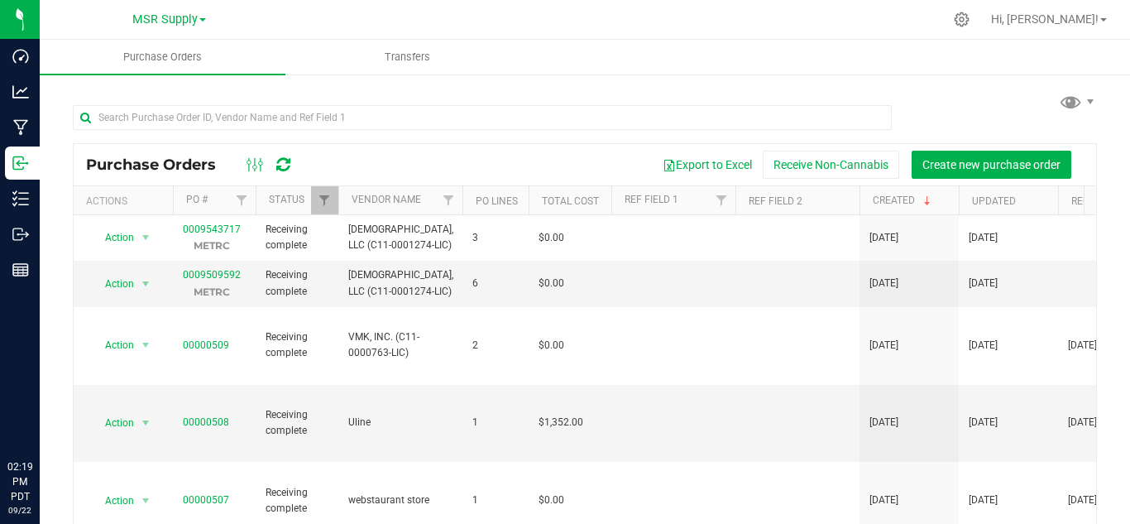 Image resolution: width=1130 pixels, height=524 pixels. Describe the element at coordinates (206, 345) in the screenshot. I see `a: 00000509` at that location.